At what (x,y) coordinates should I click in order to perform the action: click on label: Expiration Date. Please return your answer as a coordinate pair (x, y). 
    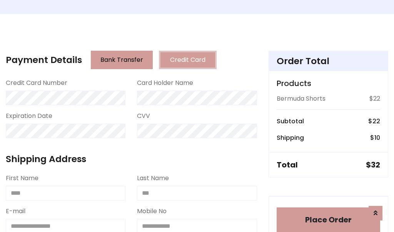
    Looking at the image, I should click on (29, 116).